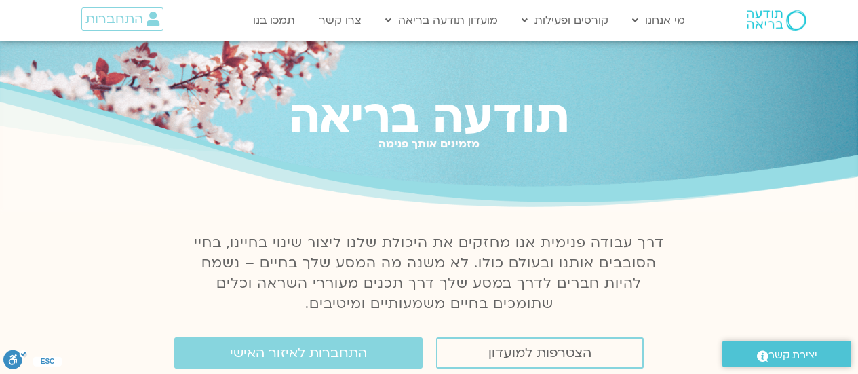 The image size is (858, 374). I want to click on a: קורסים ופעילות, so click(565, 20).